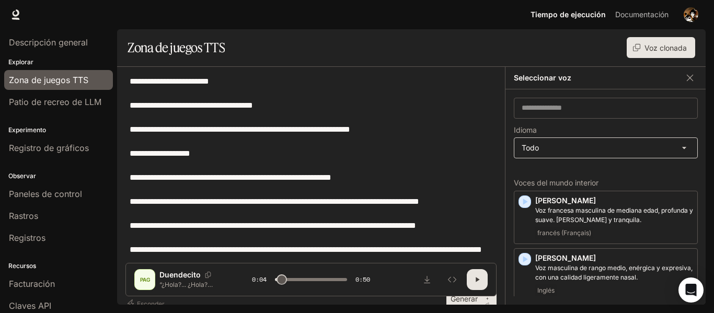  I want to click on font: Esconder, so click(151, 304).